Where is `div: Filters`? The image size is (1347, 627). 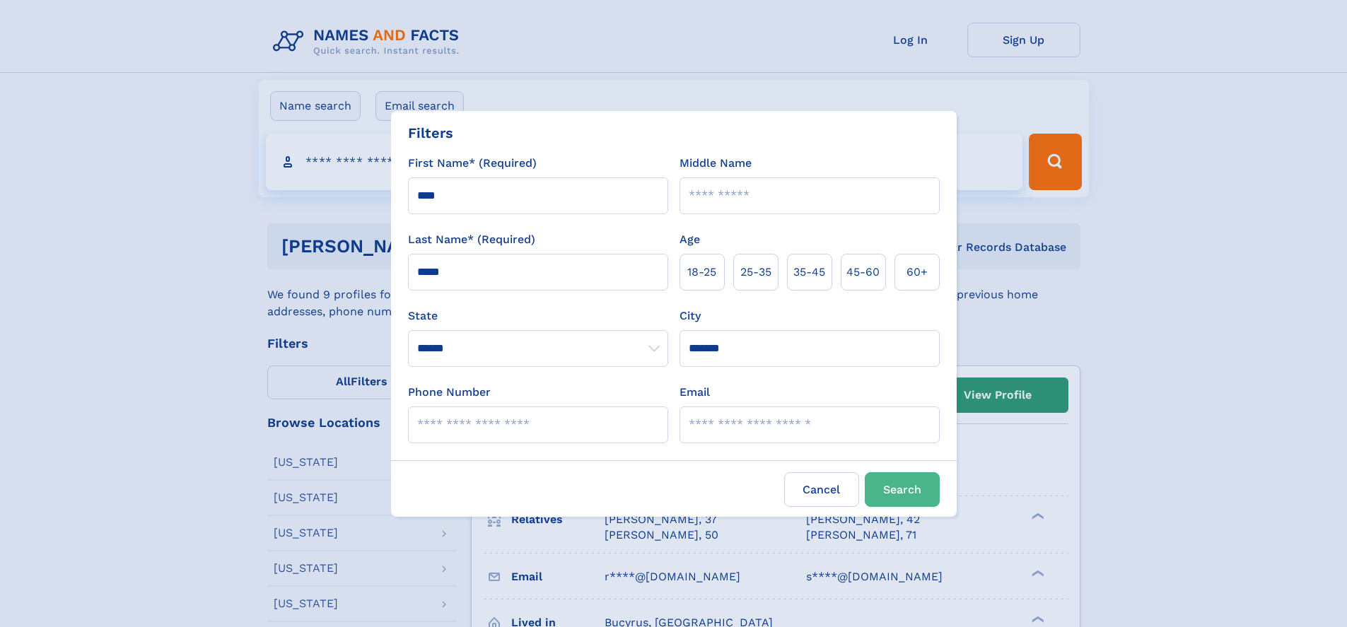
div: Filters is located at coordinates (431, 133).